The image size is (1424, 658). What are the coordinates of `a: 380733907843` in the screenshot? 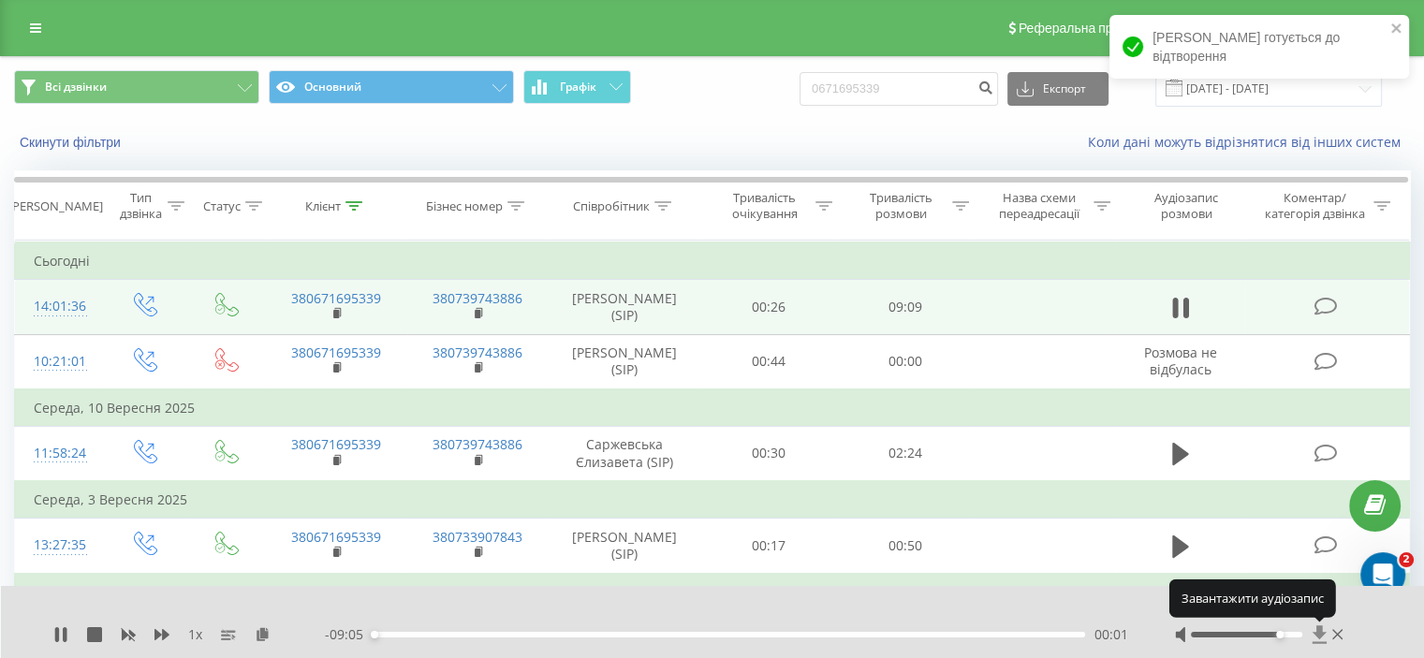 It's located at (477, 536).